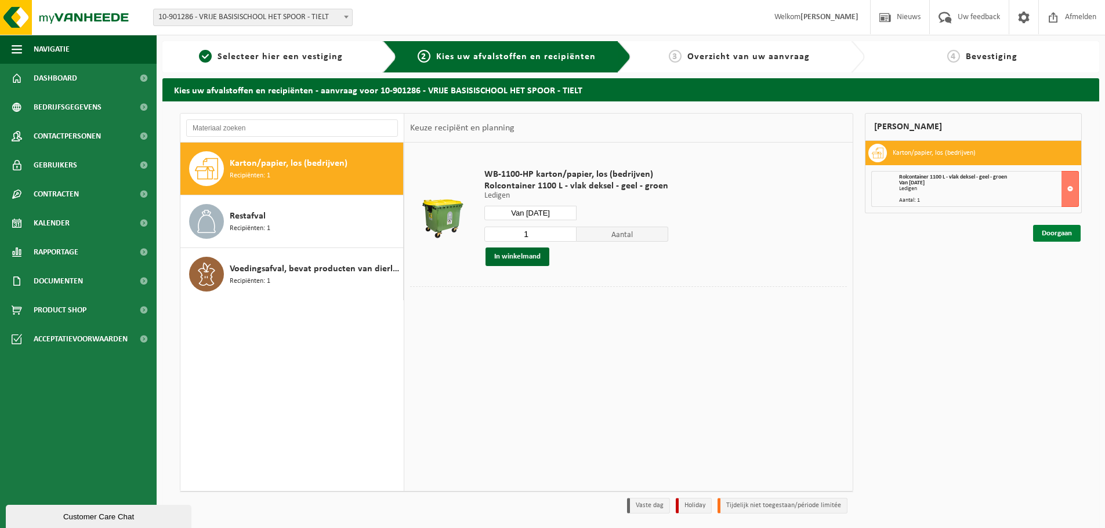 The width and height of the screenshot is (1105, 528). Describe the element at coordinates (517, 257) in the screenshot. I see `button: In winkelmand` at that location.